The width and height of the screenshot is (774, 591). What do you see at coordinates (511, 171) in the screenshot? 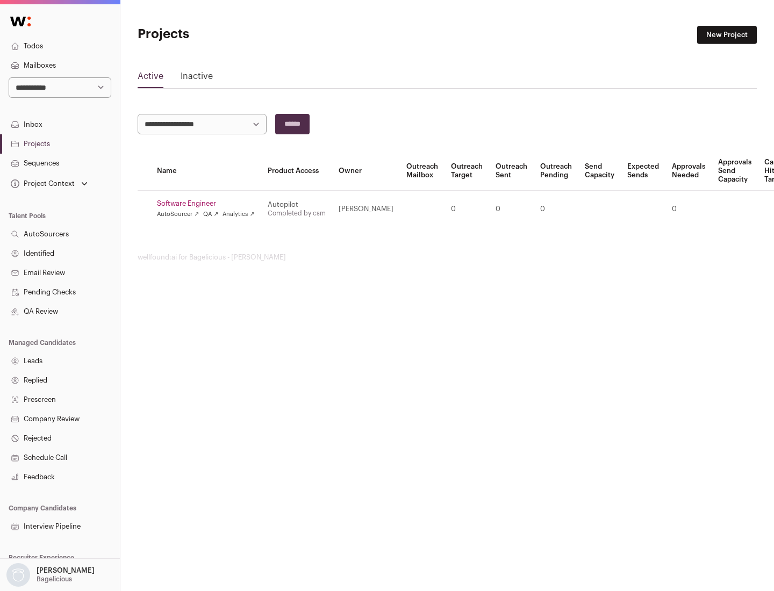
I see `th: Outreach Sent` at bounding box center [511, 171].